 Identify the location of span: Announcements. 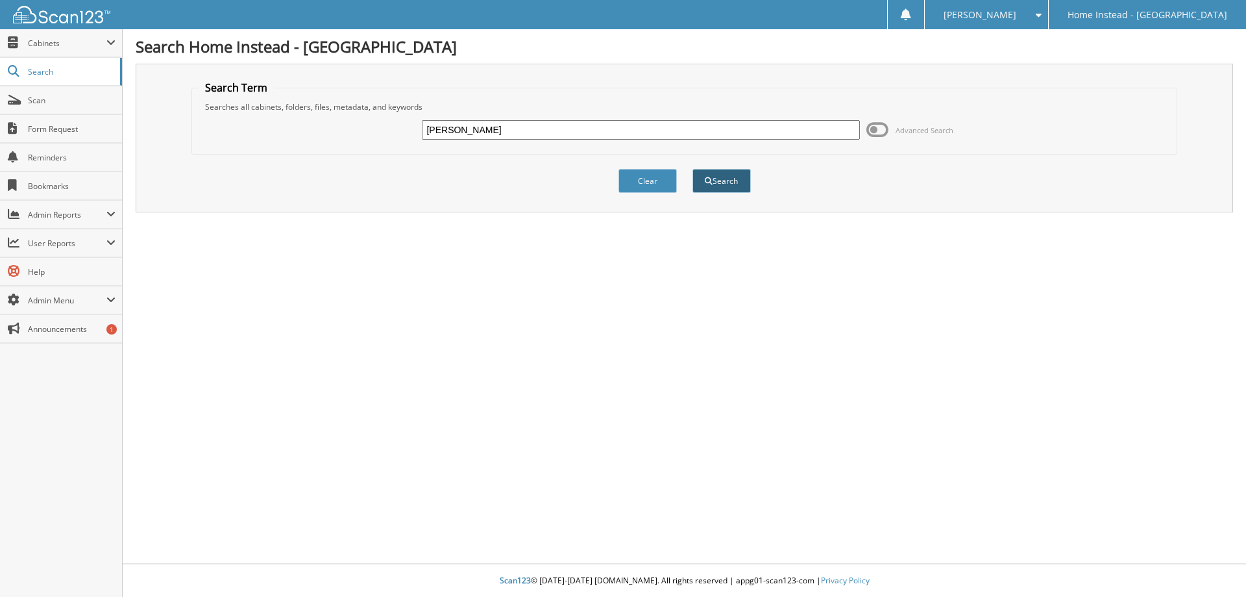
(71, 328).